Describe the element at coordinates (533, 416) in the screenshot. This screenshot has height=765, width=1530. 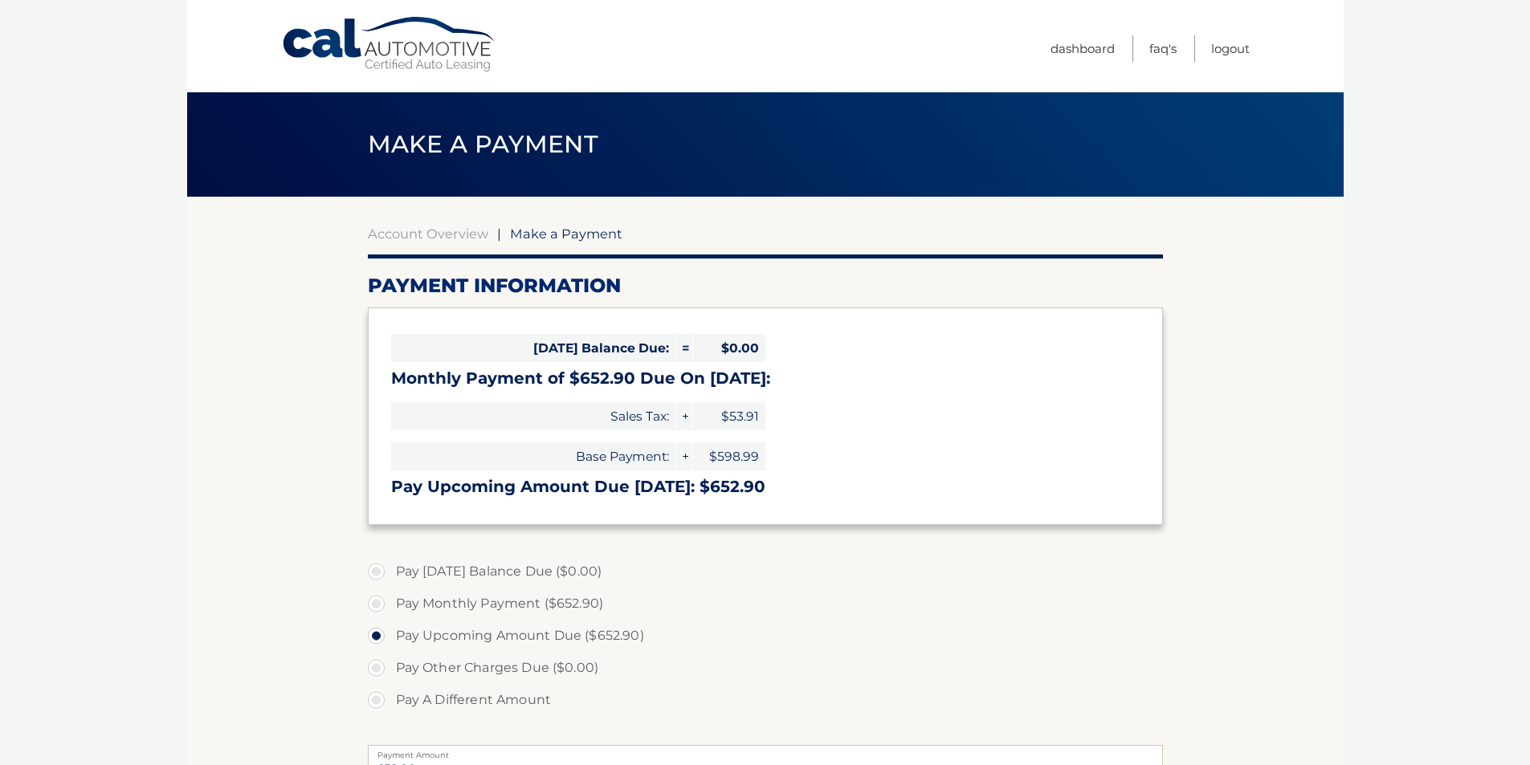
I see `span: Sales Tax:` at that location.